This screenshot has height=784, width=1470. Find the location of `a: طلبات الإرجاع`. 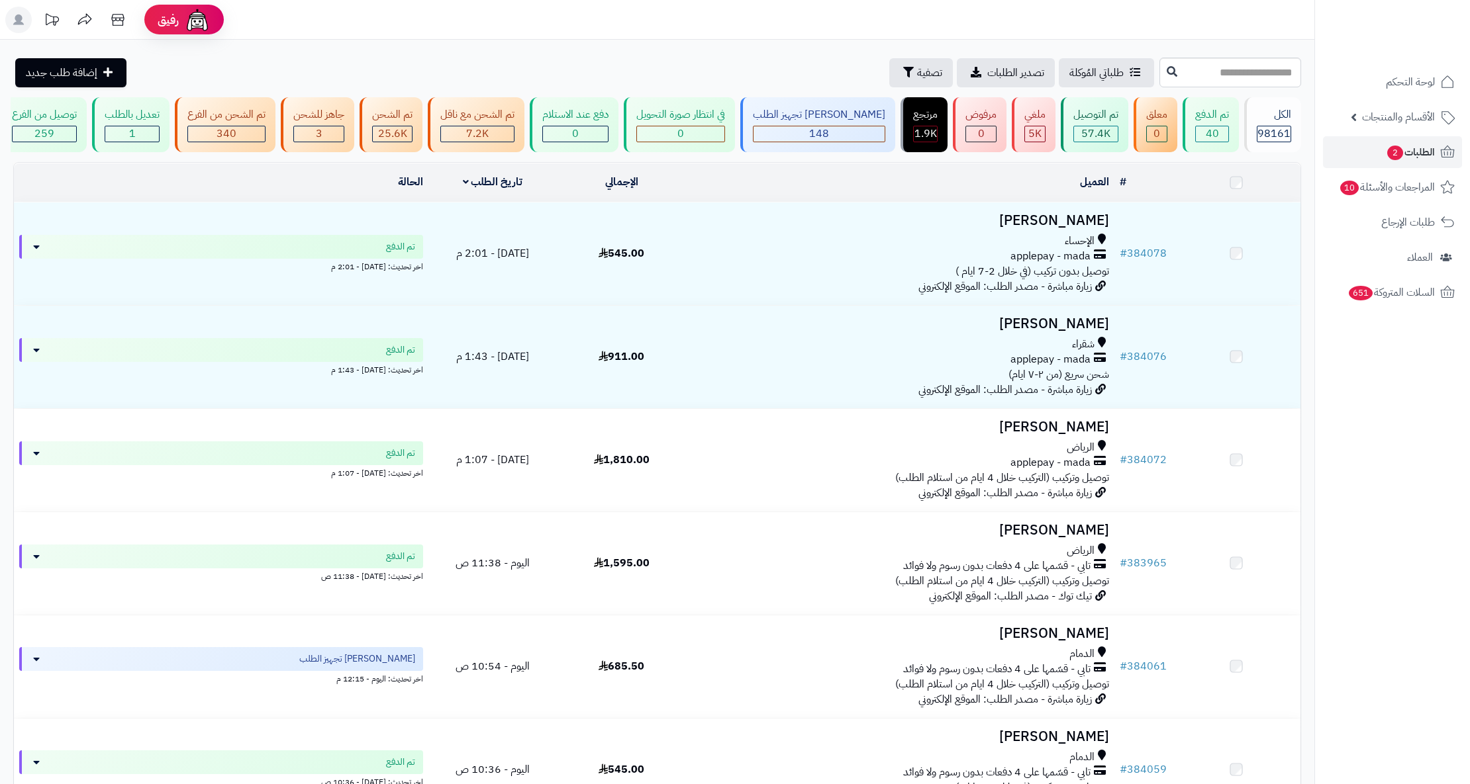

a: طلبات الإرجاع is located at coordinates (1392, 222).